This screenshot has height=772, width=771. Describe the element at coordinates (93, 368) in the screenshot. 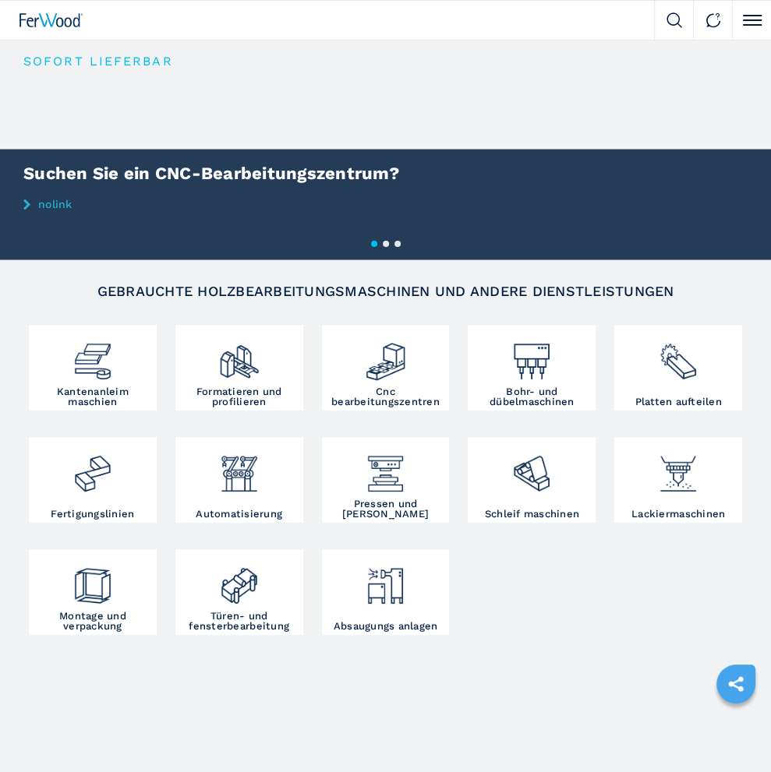

I see `a: Kantenanleim maschien` at that location.